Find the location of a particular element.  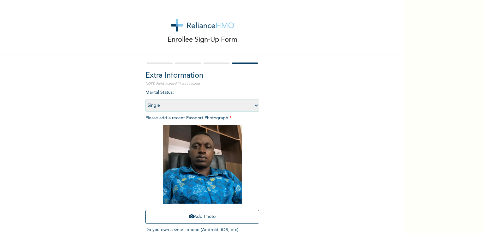

span: Please add a recent Passport Photograph is located at coordinates (202, 171).